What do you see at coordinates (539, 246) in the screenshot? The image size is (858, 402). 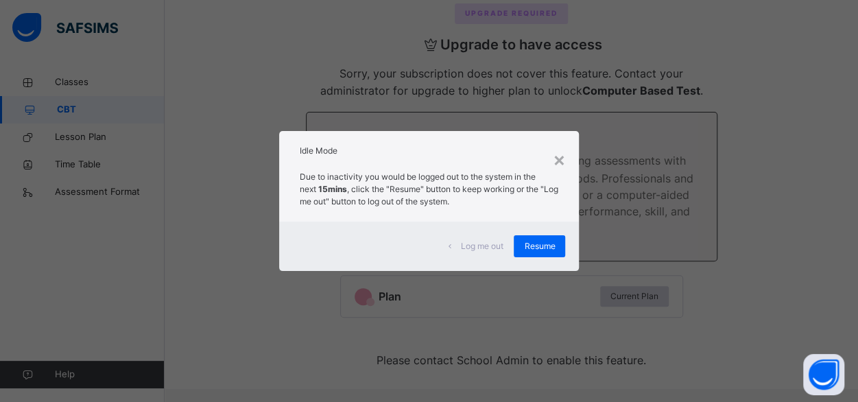 I see `span: Resume` at bounding box center [539, 246].